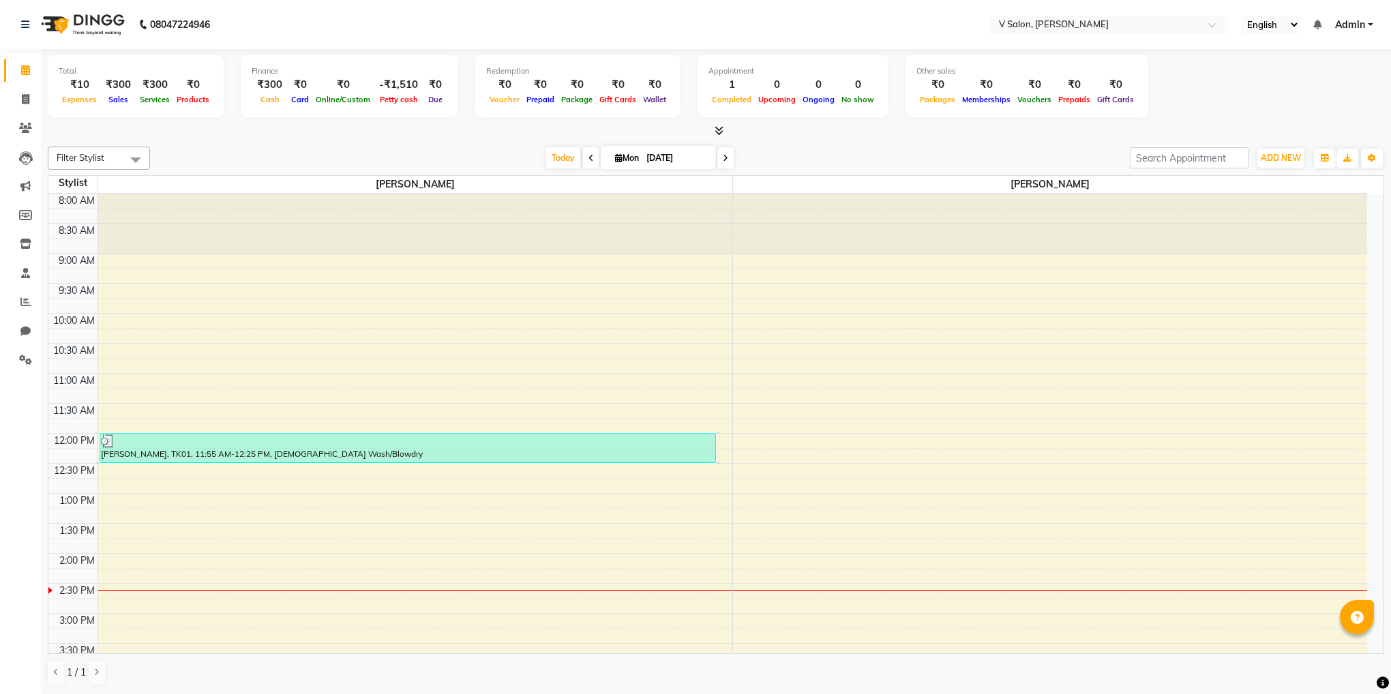  What do you see at coordinates (563, 157) in the screenshot?
I see `span: Today` at bounding box center [563, 157].